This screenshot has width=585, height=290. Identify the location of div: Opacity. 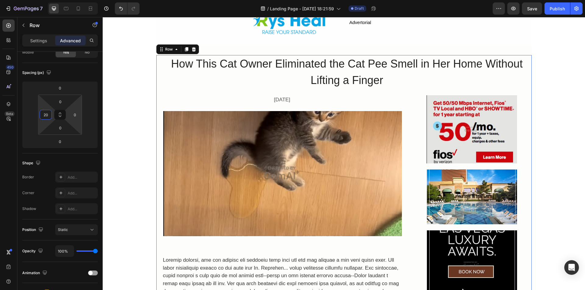
(33, 251).